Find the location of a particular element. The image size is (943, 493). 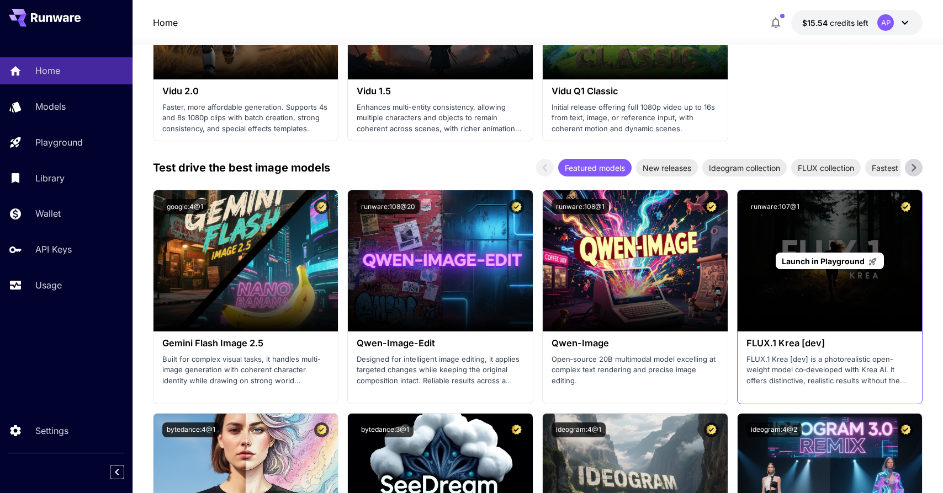

nav: breadcrumb is located at coordinates (165, 23).